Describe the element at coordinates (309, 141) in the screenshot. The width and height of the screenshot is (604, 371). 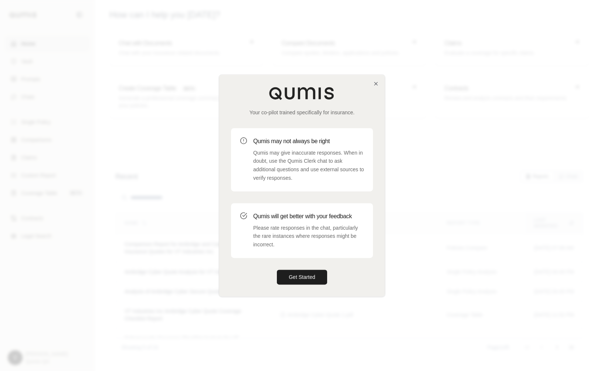
I see `h3: Qumis may not always be right` at that location.